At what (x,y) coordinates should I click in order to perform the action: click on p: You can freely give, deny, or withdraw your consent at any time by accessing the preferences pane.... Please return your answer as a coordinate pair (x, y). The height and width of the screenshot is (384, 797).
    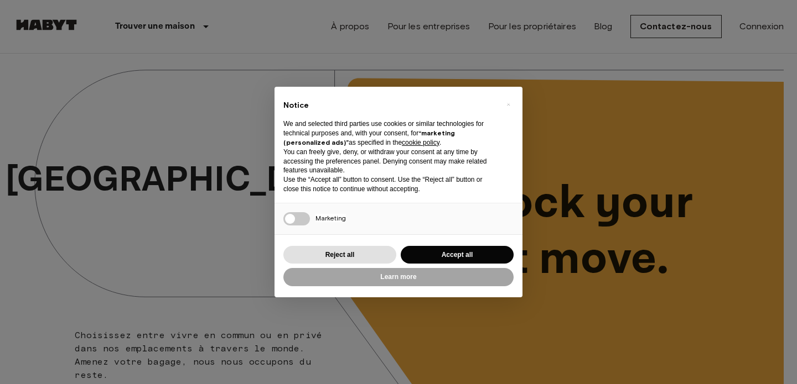
    Looking at the image, I should click on (389, 162).